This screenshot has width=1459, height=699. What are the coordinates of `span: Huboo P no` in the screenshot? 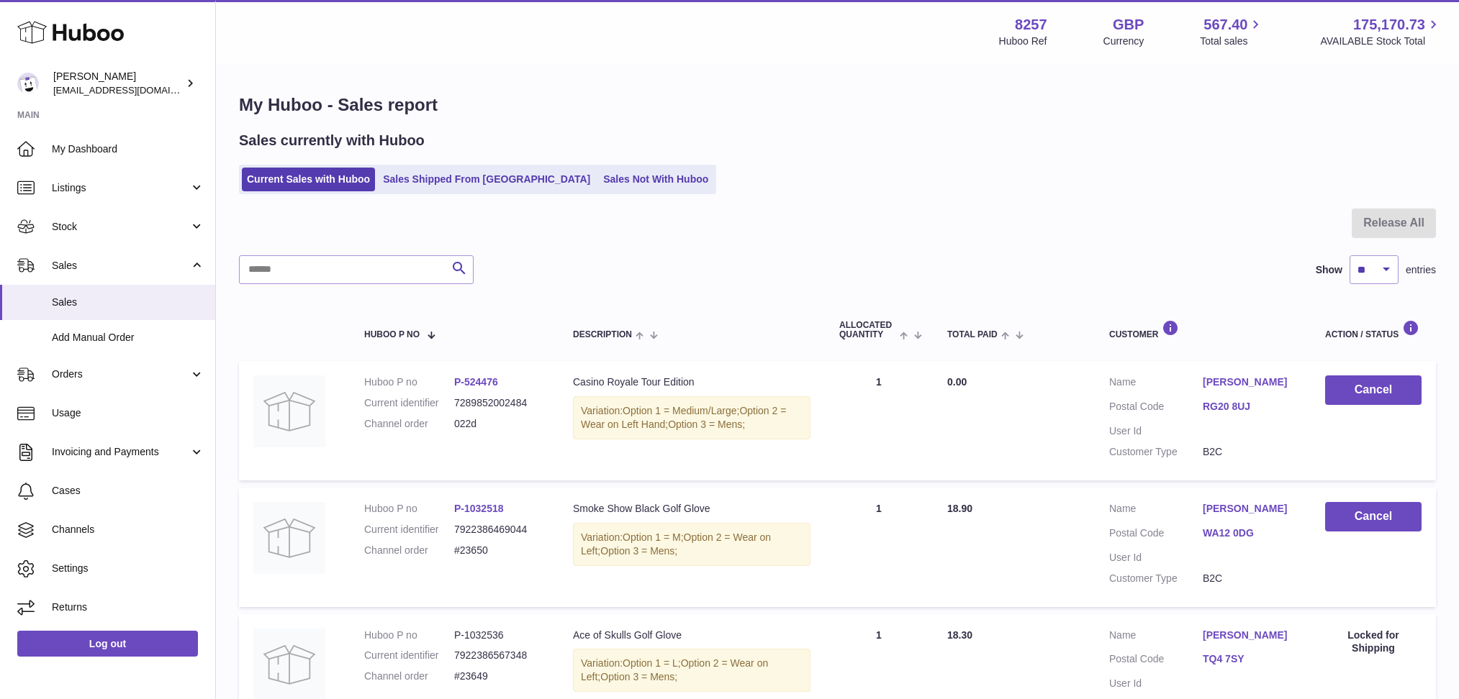 It's located at (391, 335).